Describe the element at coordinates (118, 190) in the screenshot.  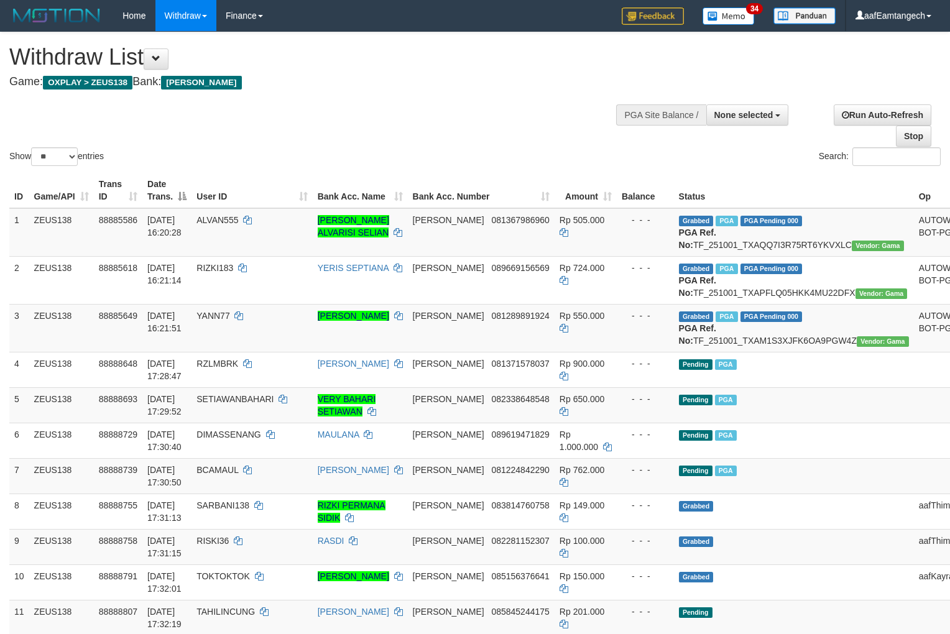
I see `th: Trans ID: activate to sort column ascending` at that location.